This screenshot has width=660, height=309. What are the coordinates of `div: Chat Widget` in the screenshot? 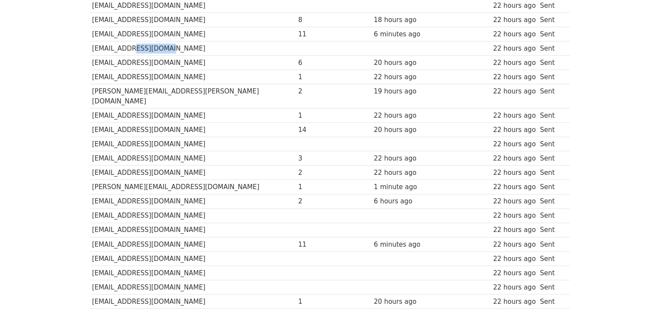 It's located at (638, 288).